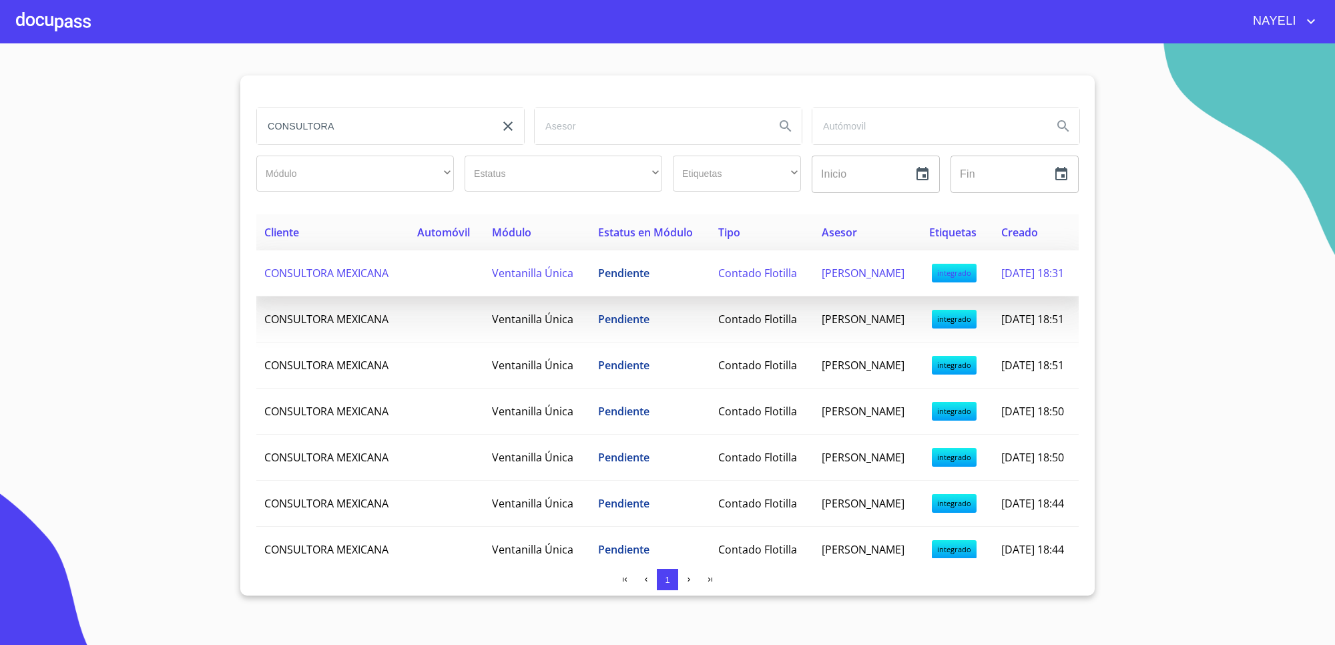 Image resolution: width=1335 pixels, height=645 pixels. Describe the element at coordinates (667, 579) in the screenshot. I see `button: 1` at that location.